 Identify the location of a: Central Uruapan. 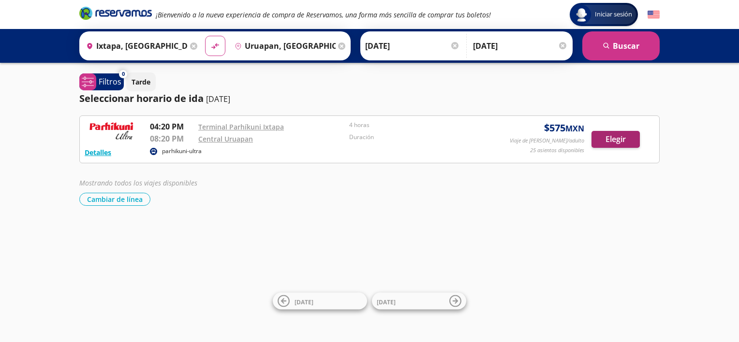
(225, 139).